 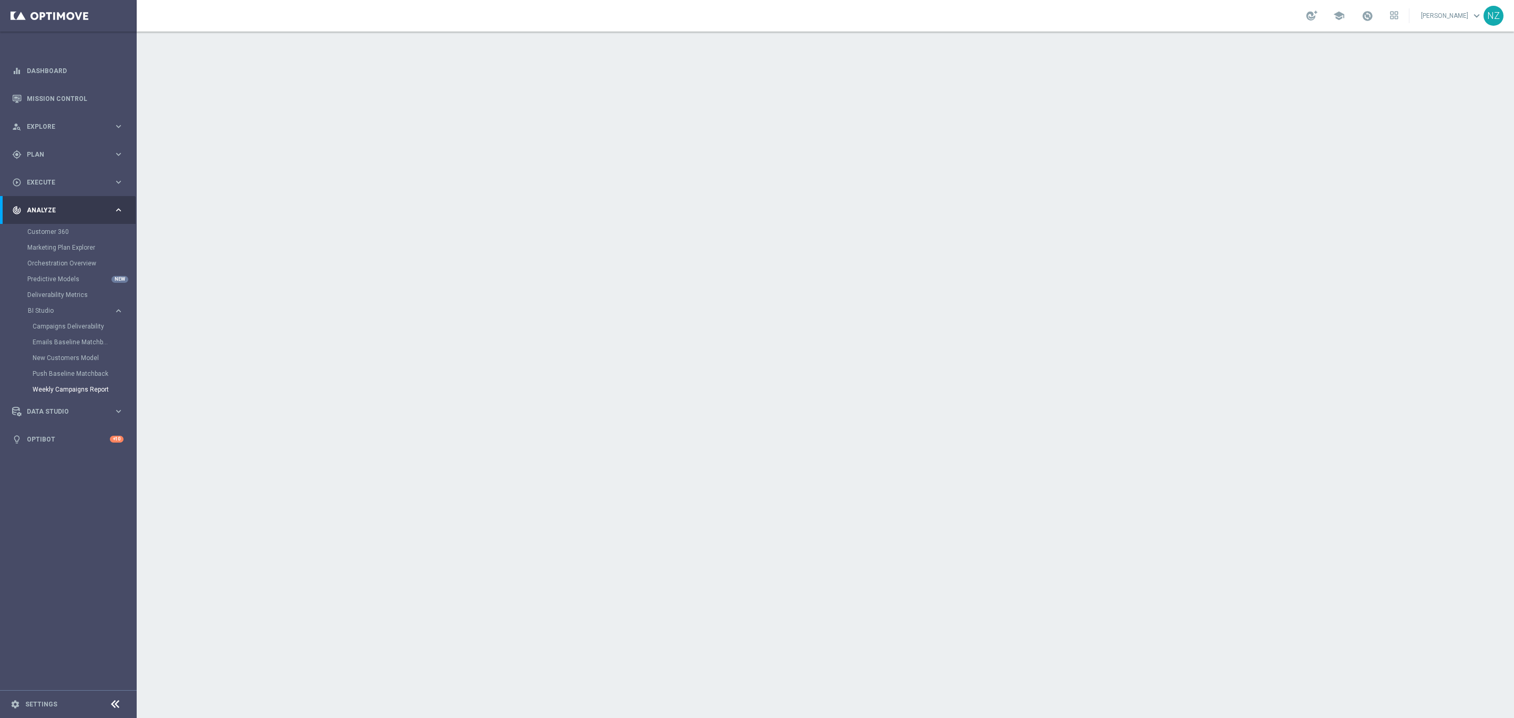 What do you see at coordinates (68, 99) in the screenshot?
I see `button: Mission Control` at bounding box center [68, 99].